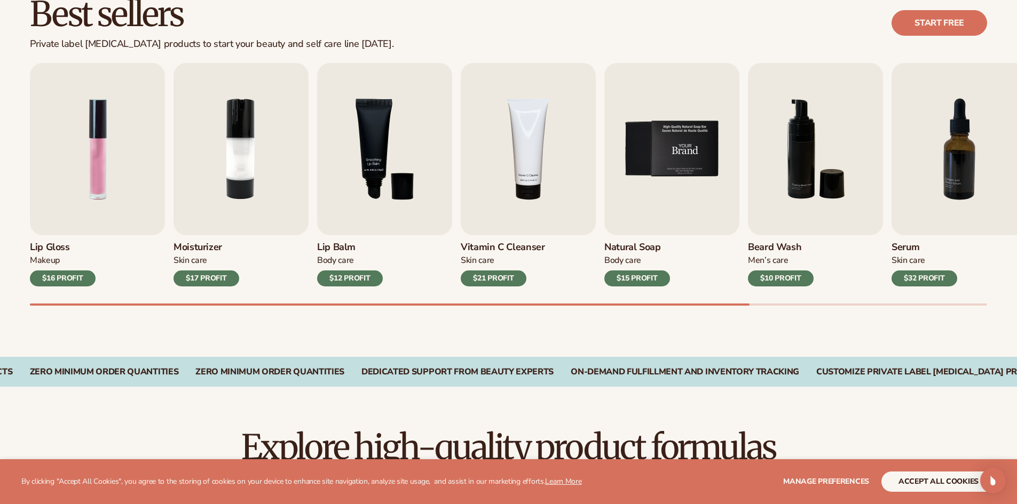 The width and height of the screenshot is (1017, 504). Describe the element at coordinates (685, 372) in the screenshot. I see `div: On-Demand Fulfillment and Inventory Tracking` at that location.